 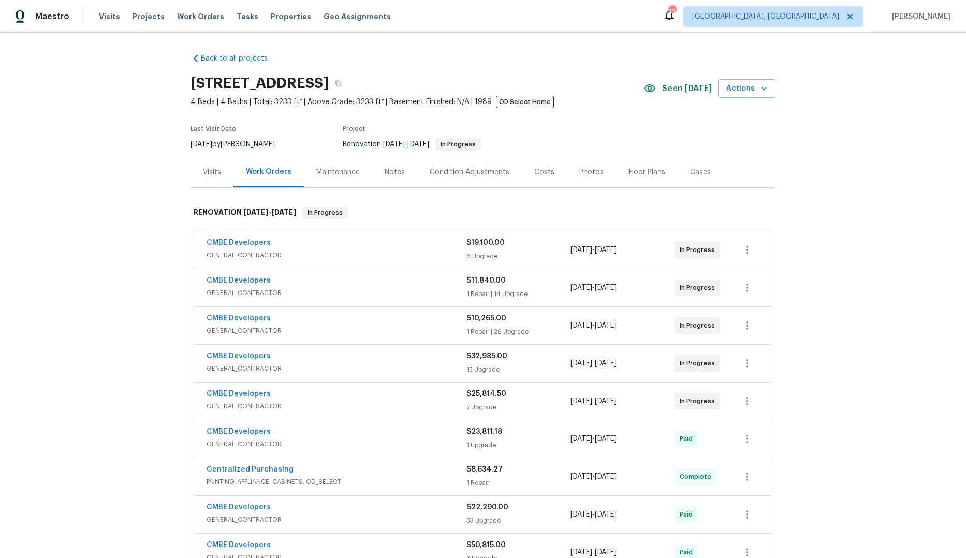 I want to click on a: Centralized Purchasing, so click(x=250, y=470).